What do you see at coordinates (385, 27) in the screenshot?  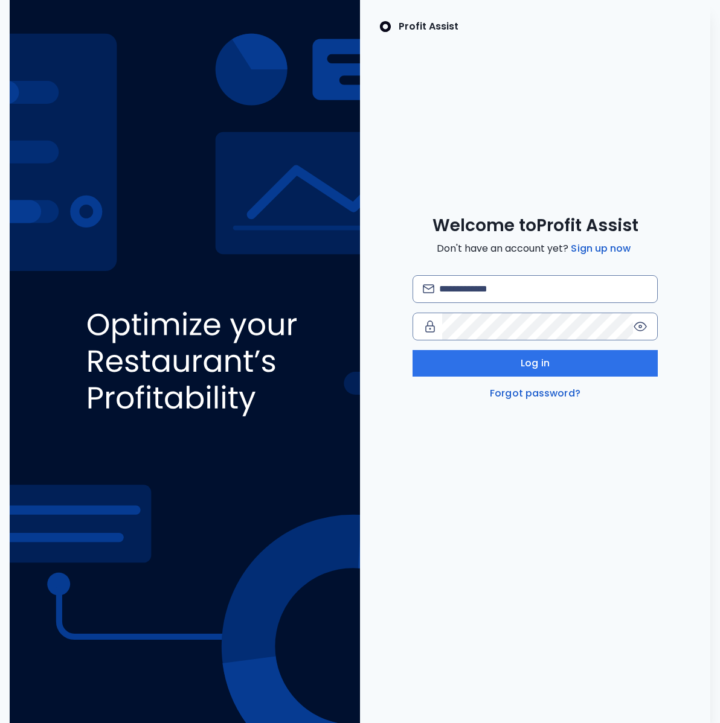 I see `img: SpotOn Logo` at bounding box center [385, 27].